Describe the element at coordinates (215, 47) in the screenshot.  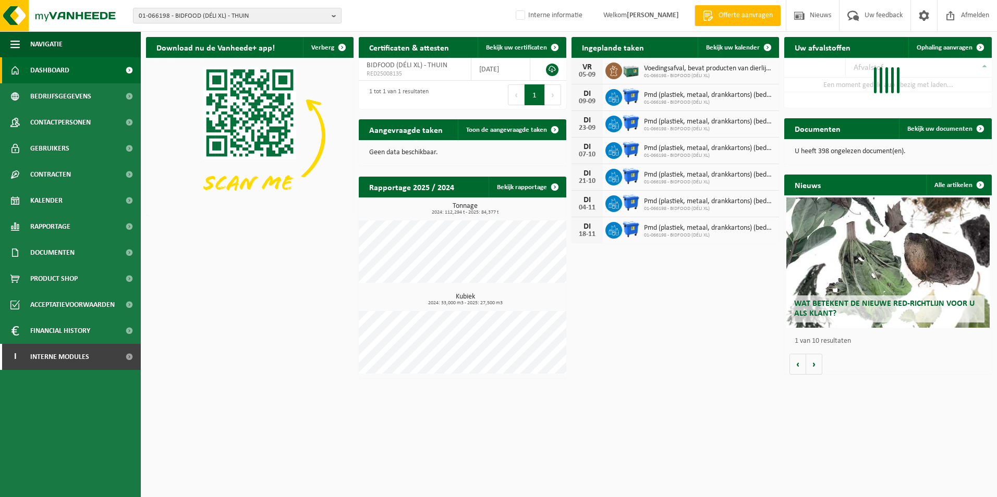
I see `h2: Download nu de Vanheede+ app!` at that location.